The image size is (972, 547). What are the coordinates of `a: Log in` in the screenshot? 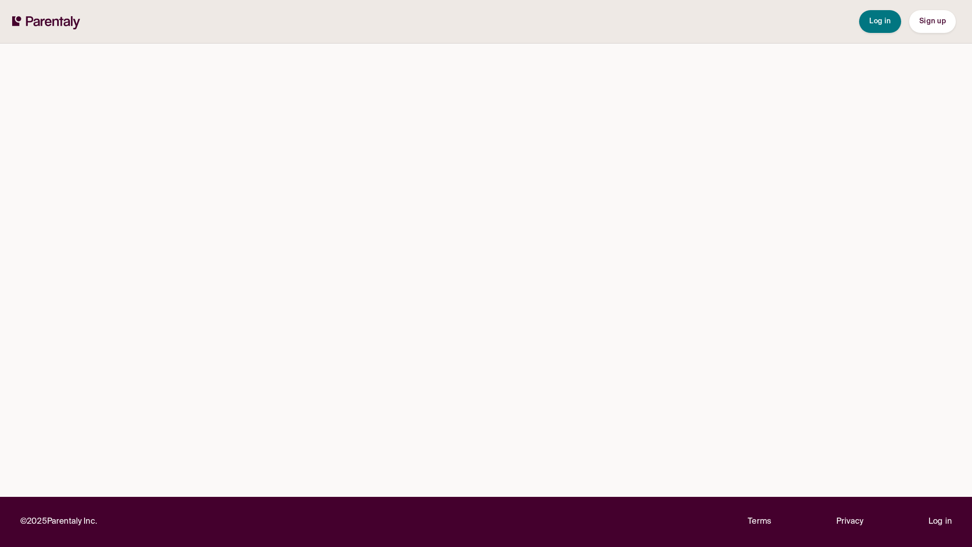 It's located at (940, 521).